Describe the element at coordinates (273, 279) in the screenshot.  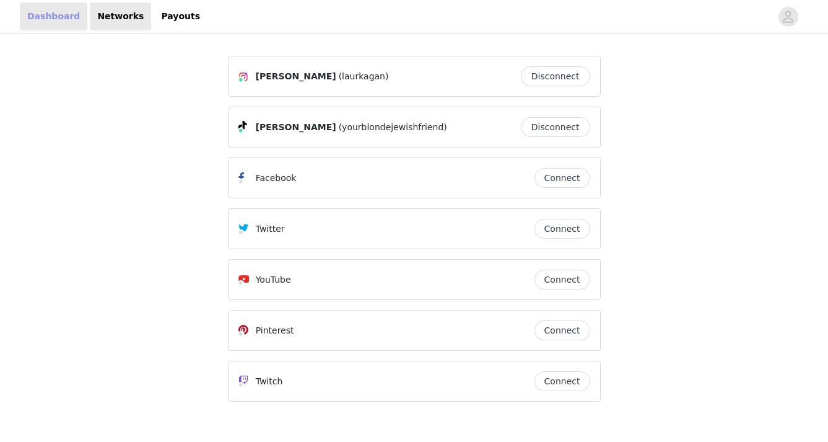
I see `p: YouTube` at that location.